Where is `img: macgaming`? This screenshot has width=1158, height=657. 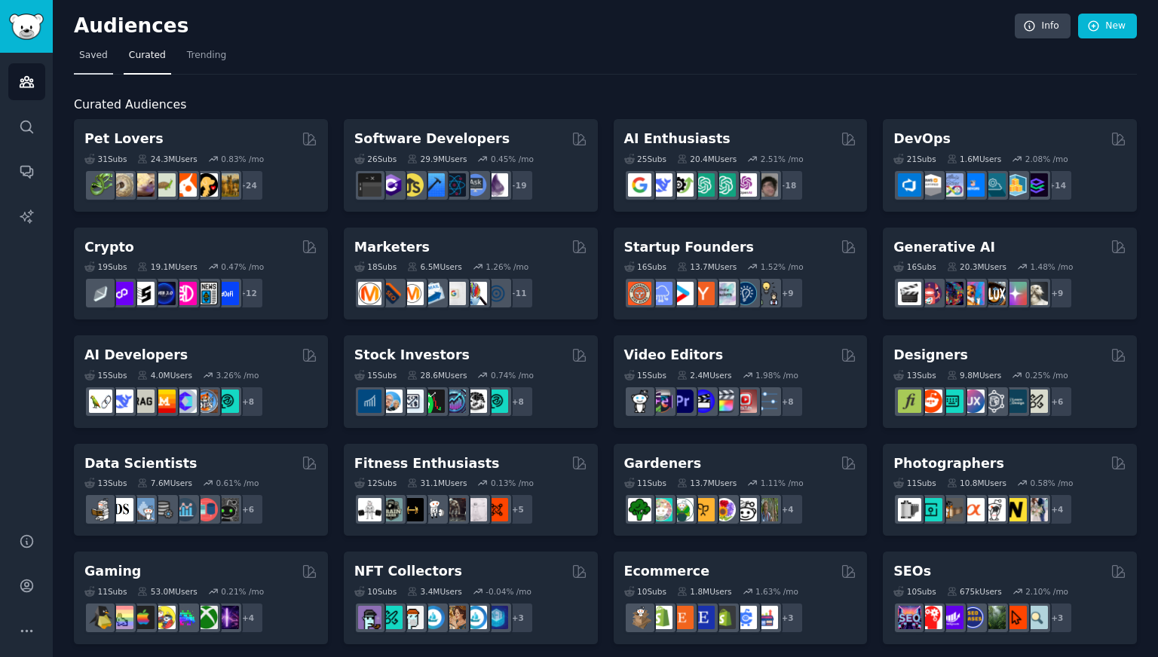 img: macgaming is located at coordinates (142, 617).